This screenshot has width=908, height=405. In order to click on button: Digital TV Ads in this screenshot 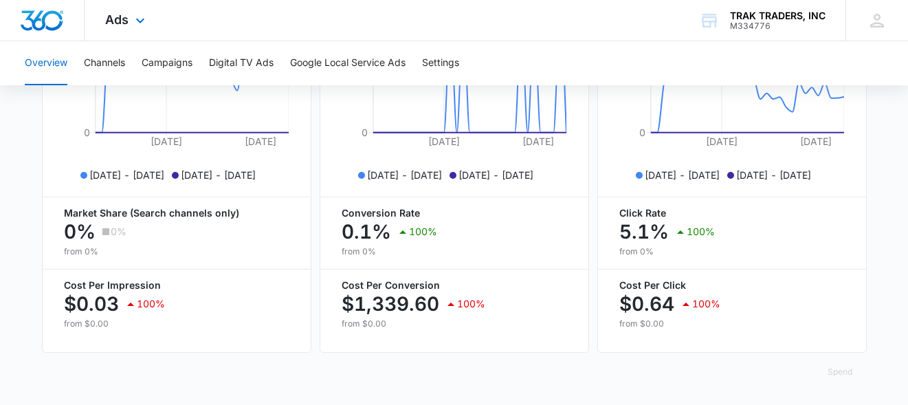, I will do `click(241, 63)`.